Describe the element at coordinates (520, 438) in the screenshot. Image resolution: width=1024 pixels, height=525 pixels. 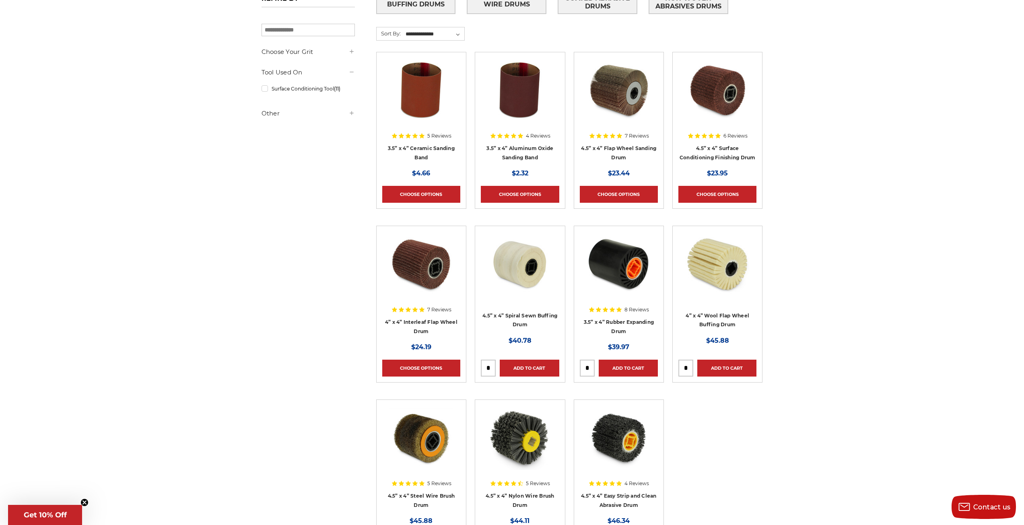
I see `img: 4.5 inch x 4 inch Abrasive nylon brush` at that location.